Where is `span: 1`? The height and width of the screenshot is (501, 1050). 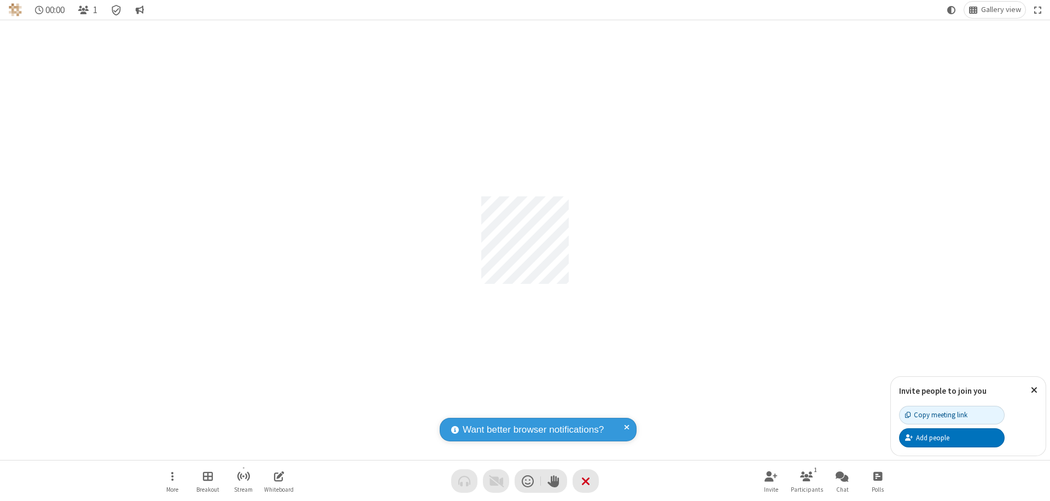
span: 1 is located at coordinates (95, 10).